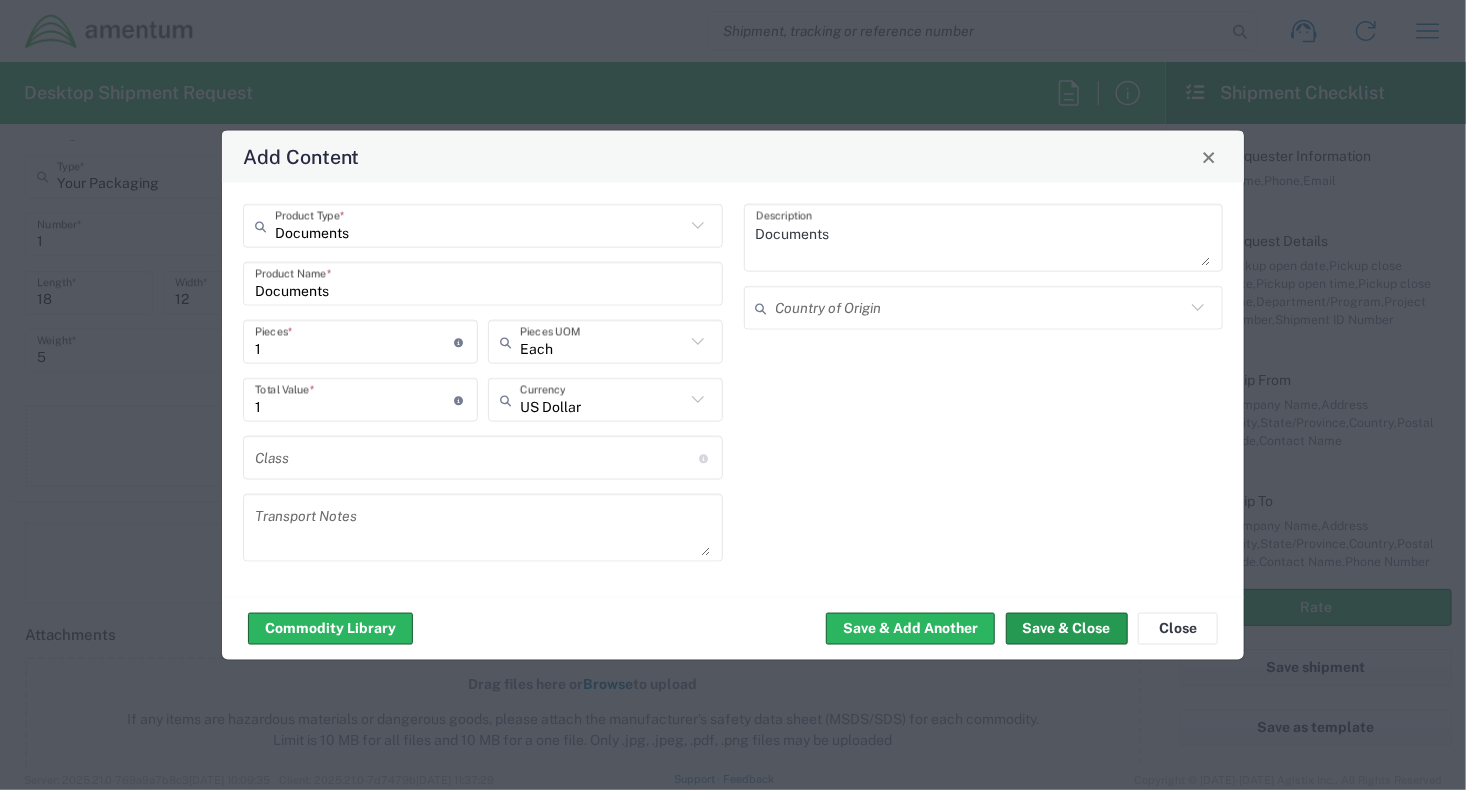 Image resolution: width=1466 pixels, height=790 pixels. I want to click on button: Save & Close, so click(1067, 628).